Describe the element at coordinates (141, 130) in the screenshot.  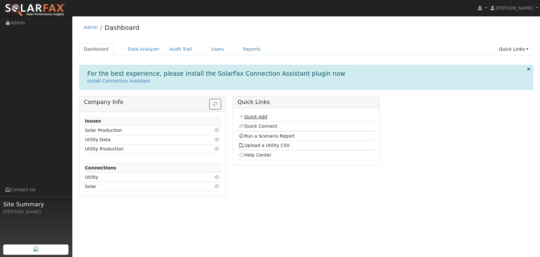
I see `td: Solar Production` at that location.